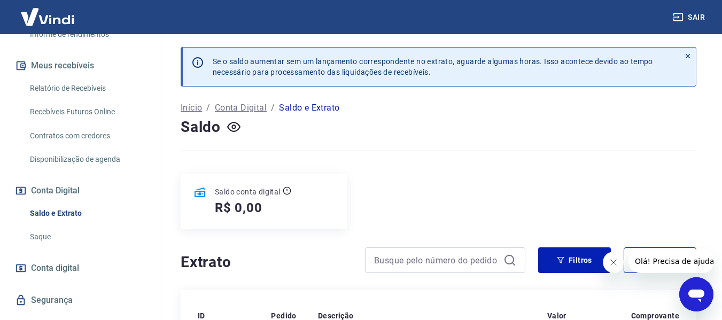  Describe the element at coordinates (86, 34) in the screenshot. I see `a: Informe de rendimentos` at that location.